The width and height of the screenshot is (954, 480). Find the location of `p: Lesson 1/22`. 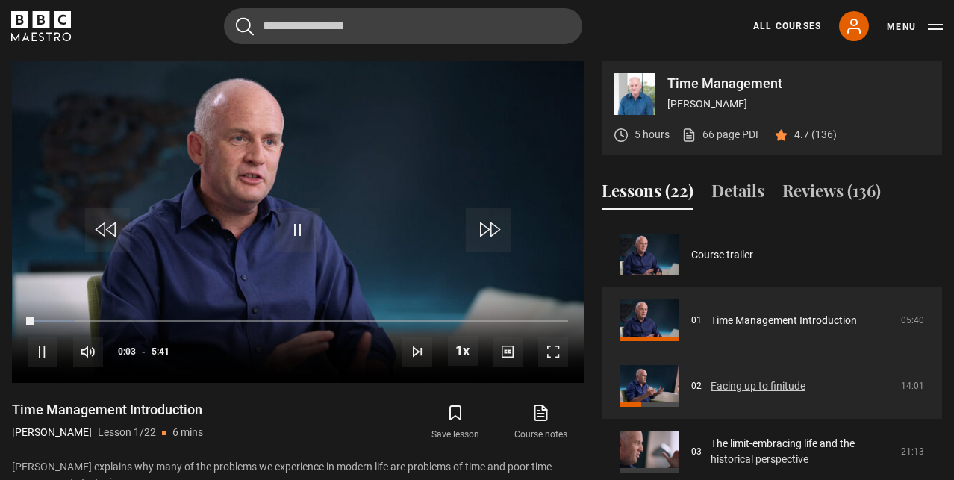

p: Lesson 1/22 is located at coordinates (127, 432).